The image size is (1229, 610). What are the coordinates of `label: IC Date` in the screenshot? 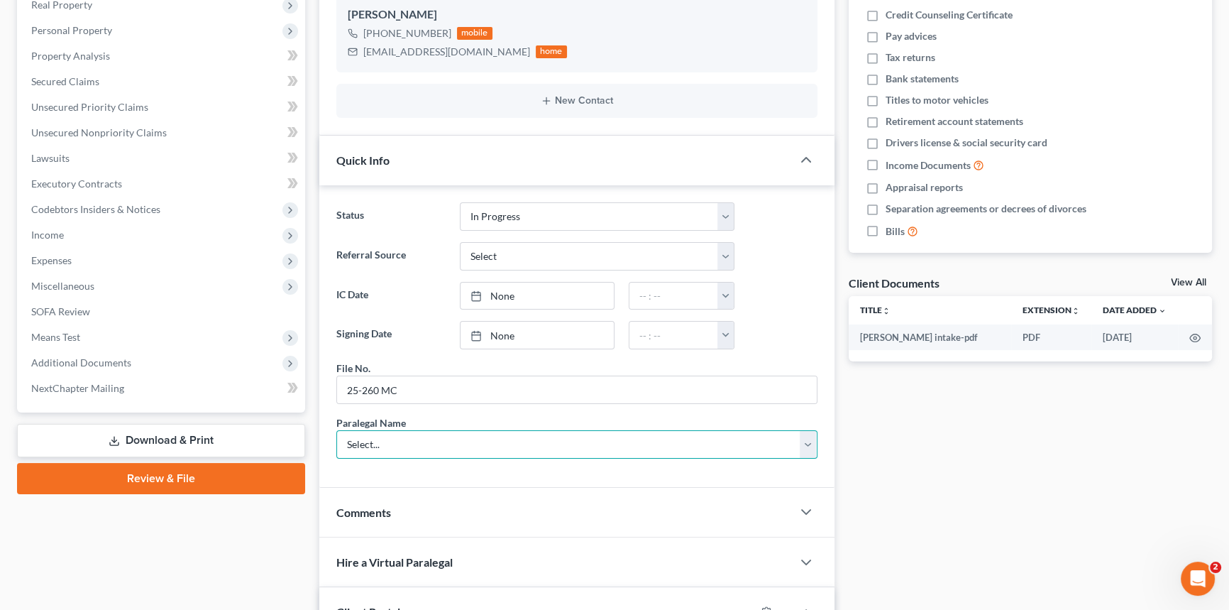 It's located at (391, 296).